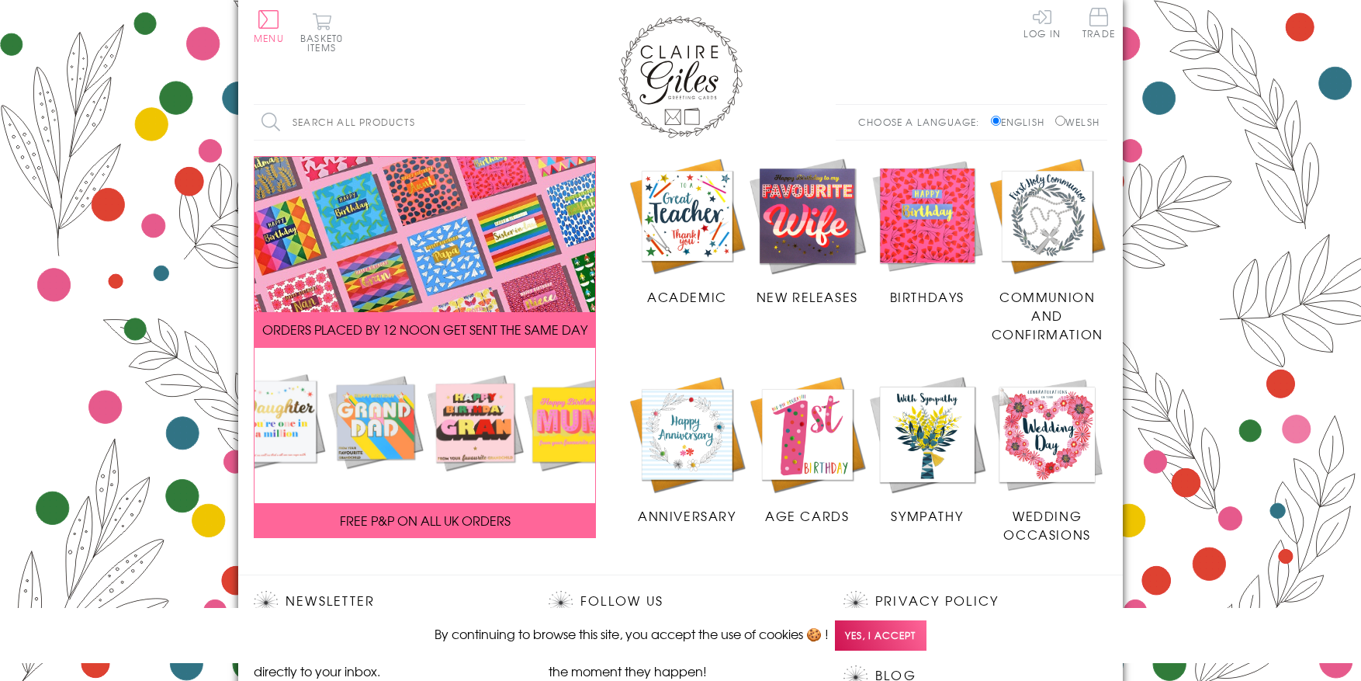 The height and width of the screenshot is (681, 1361). Describe the element at coordinates (425, 520) in the screenshot. I see `span: FREE P&P ON ALL UK ORDERS` at that location.